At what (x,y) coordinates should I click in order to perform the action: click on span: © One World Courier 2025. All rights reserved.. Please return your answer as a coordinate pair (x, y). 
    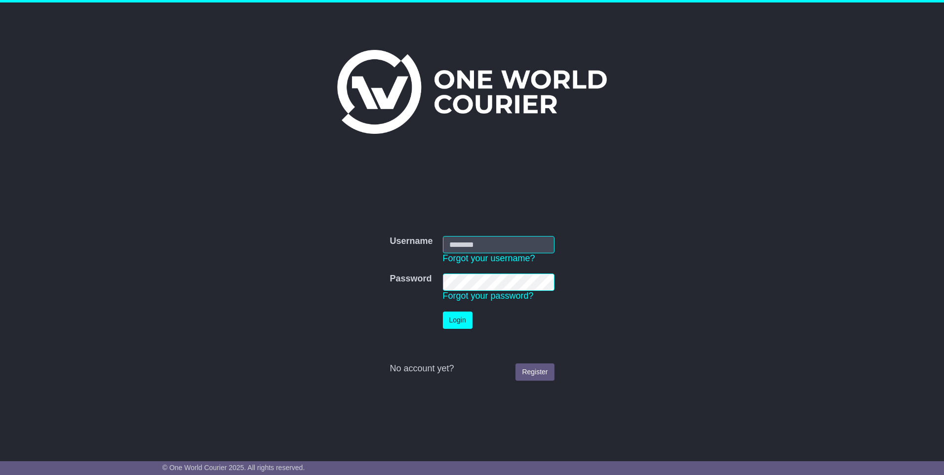
    Looking at the image, I should click on (233, 467).